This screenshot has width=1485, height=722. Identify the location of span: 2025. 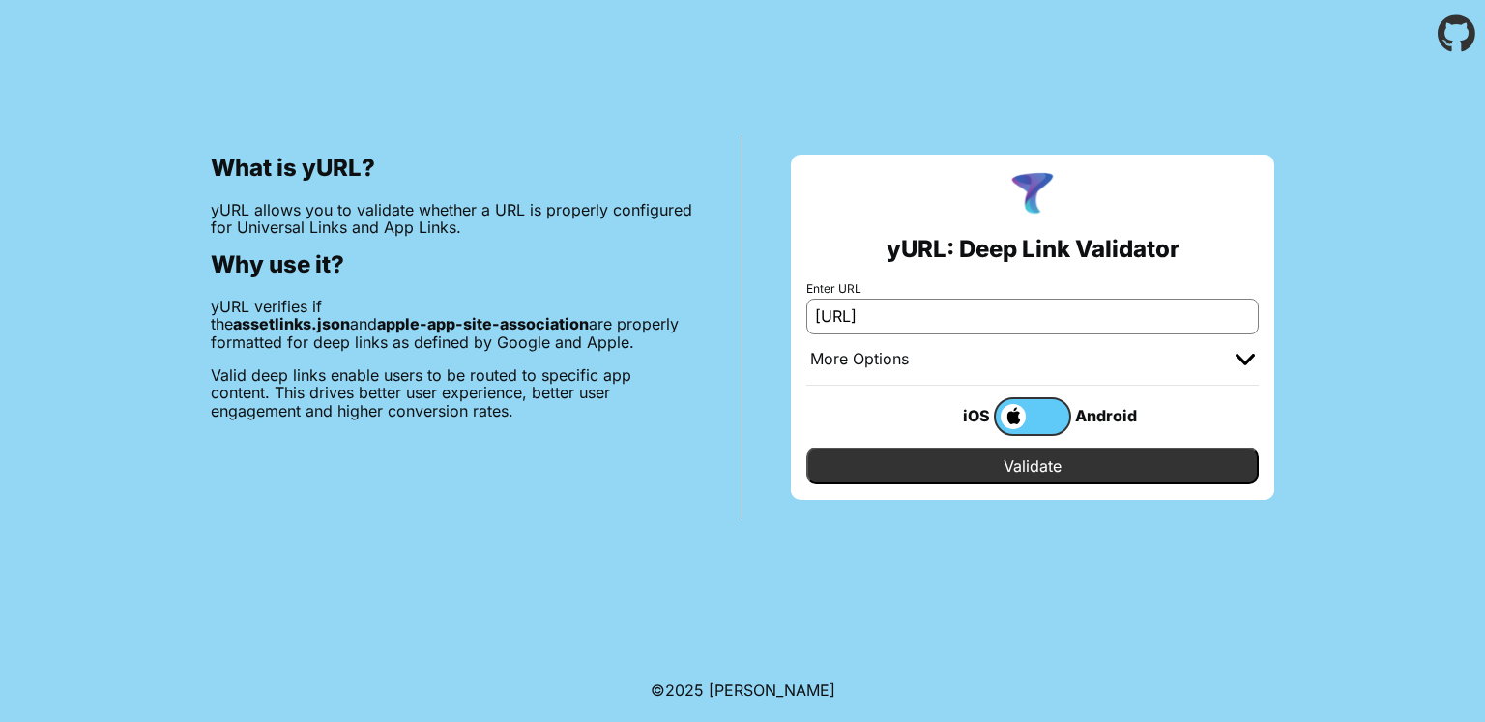
(685, 690).